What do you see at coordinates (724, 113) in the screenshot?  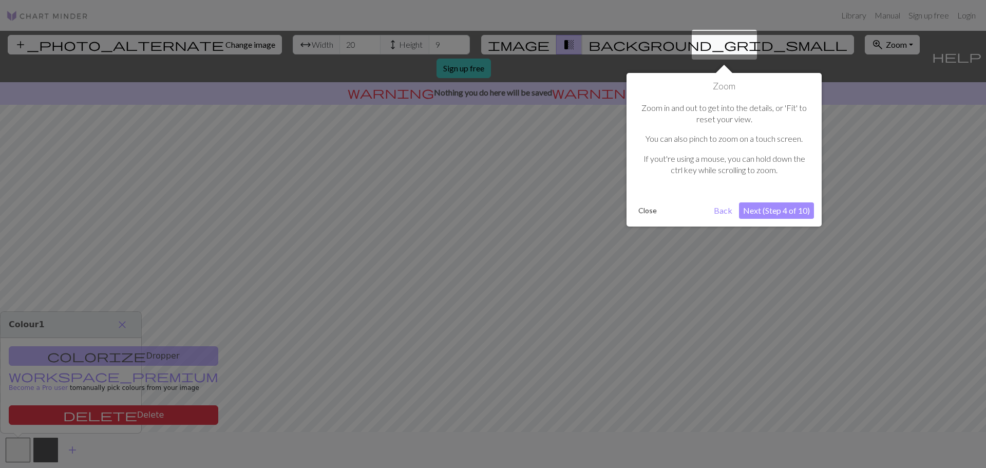 I see `p: Zoom in and out to get into the details, or 'Fit' to reset your view.` at bounding box center [724, 113].